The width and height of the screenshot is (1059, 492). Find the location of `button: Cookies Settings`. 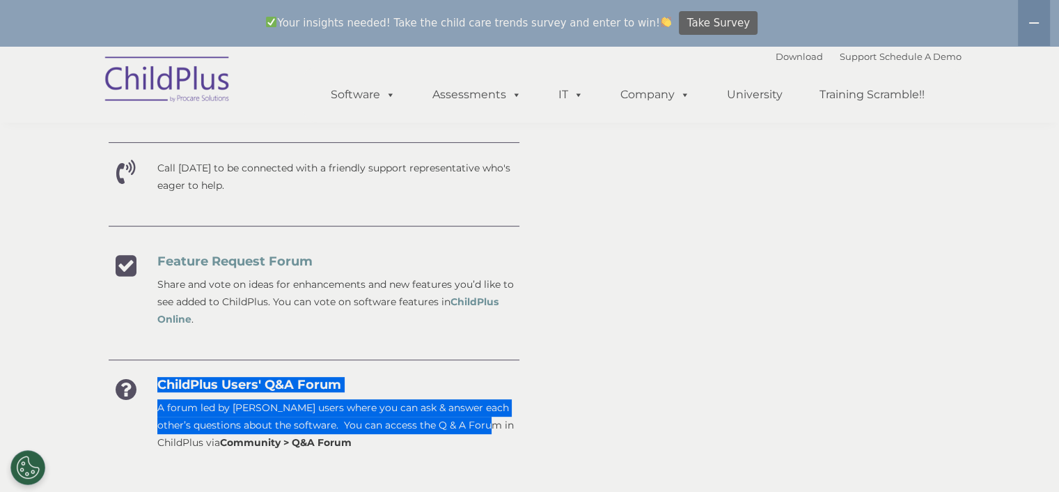

button: Cookies Settings is located at coordinates (28, 467).